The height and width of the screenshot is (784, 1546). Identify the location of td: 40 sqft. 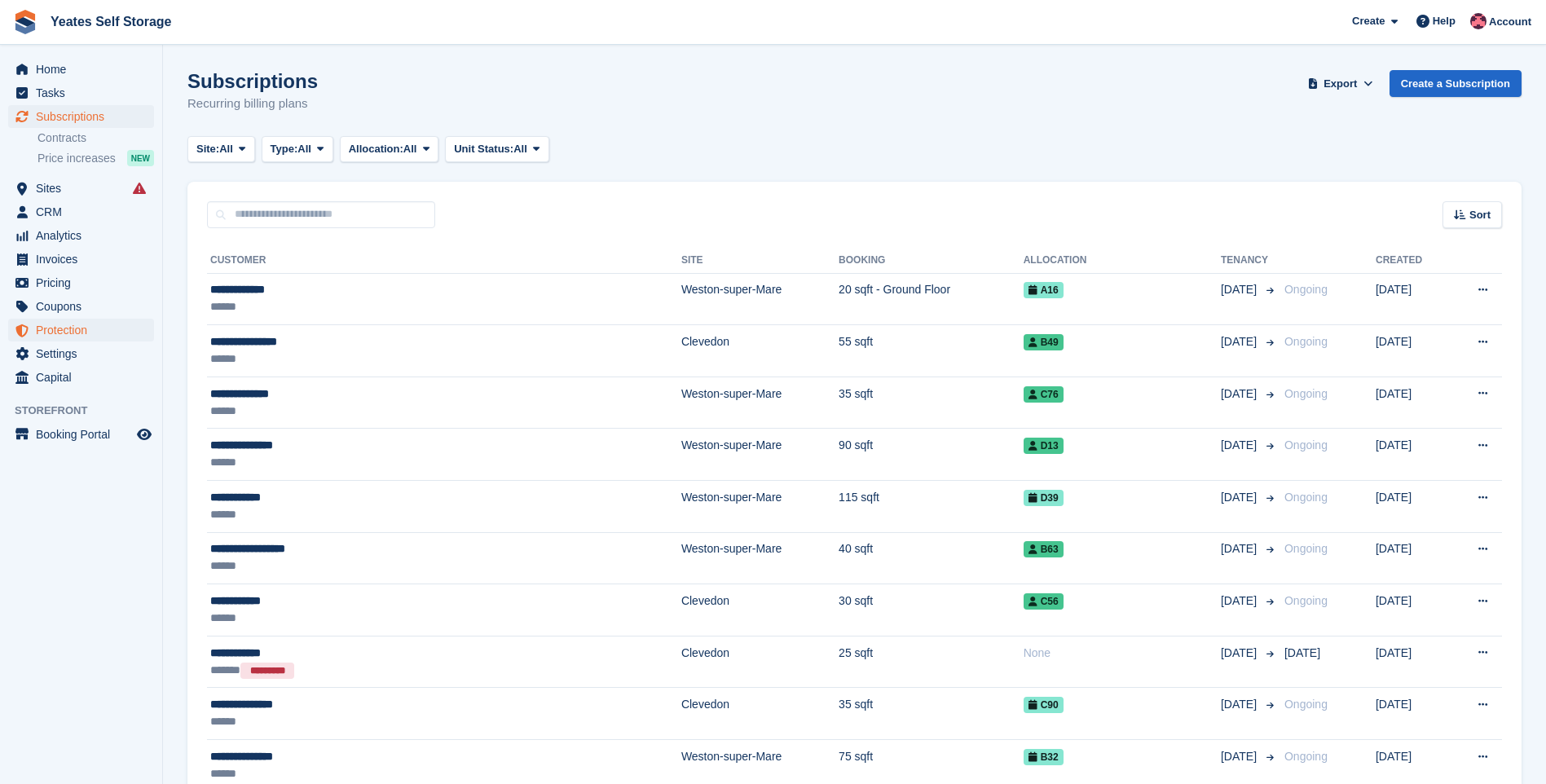
(931, 558).